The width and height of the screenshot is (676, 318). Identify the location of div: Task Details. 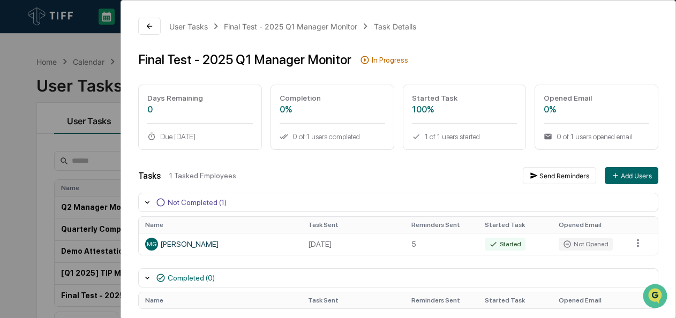
(395, 26).